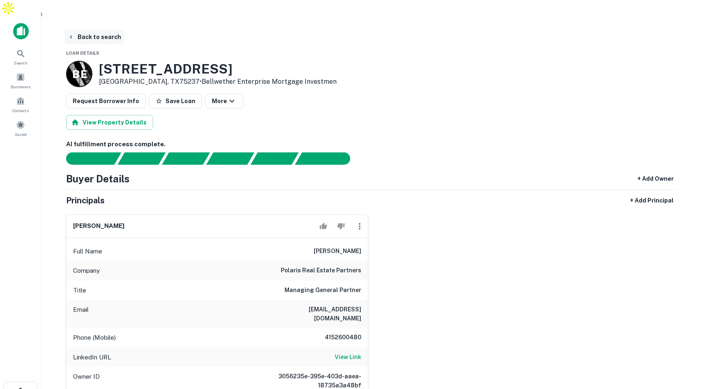  I want to click on p: Company, so click(86, 271).